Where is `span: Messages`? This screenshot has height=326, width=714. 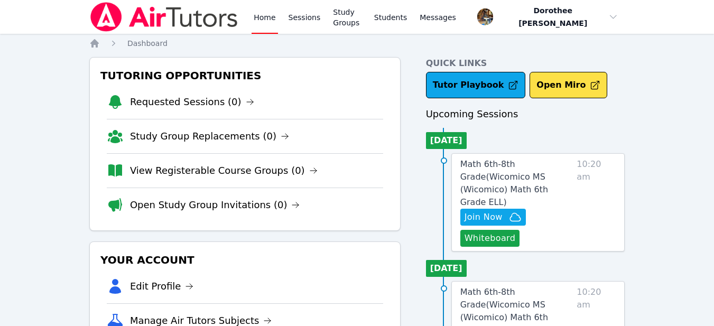
span: Messages is located at coordinates (438, 17).